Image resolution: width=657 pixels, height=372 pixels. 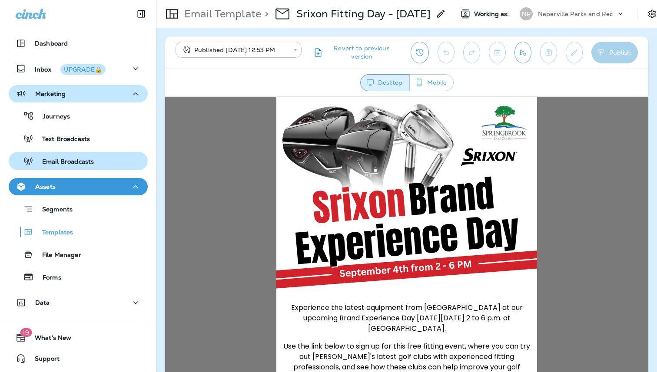 I want to click on button: Forms, so click(x=78, y=277).